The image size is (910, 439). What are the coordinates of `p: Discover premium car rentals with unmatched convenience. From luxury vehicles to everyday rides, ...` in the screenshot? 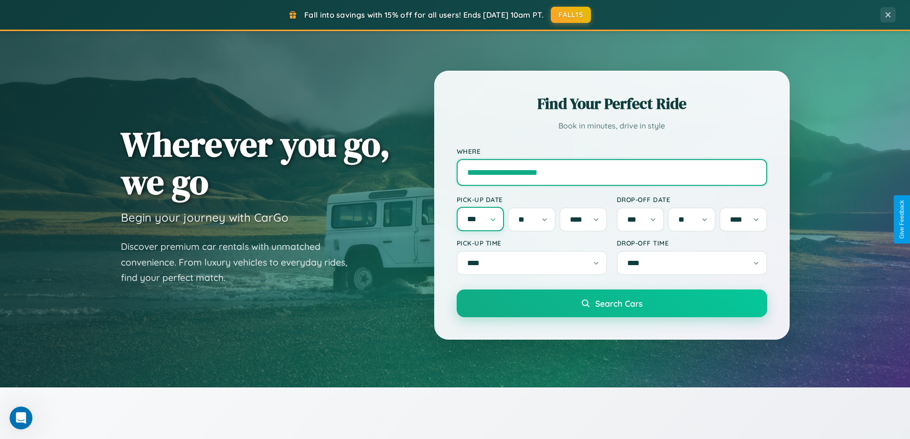 It's located at (240, 262).